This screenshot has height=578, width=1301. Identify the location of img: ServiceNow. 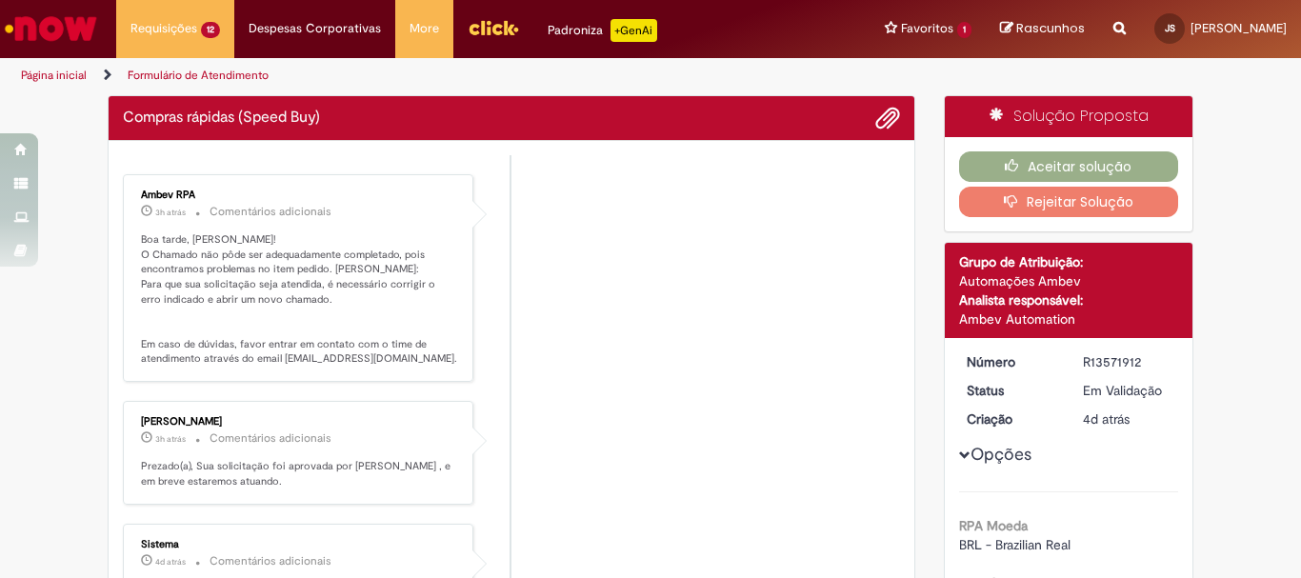
(50, 29).